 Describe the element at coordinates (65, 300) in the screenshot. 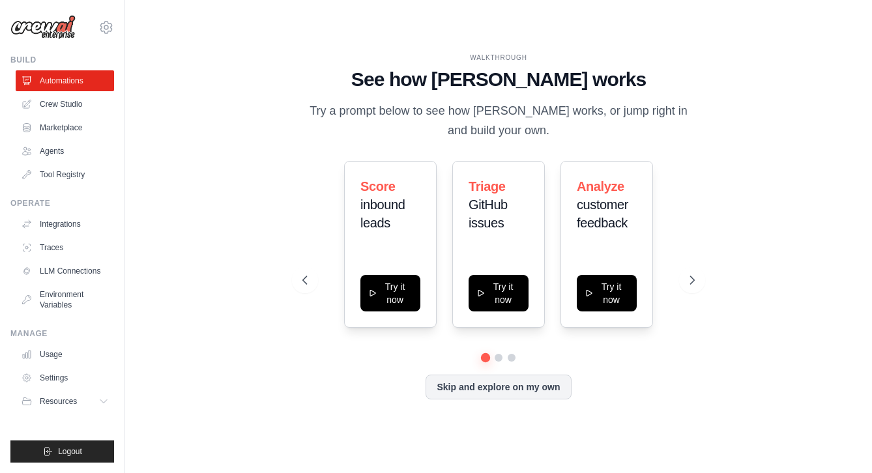

I see `a: Environment Variables` at that location.